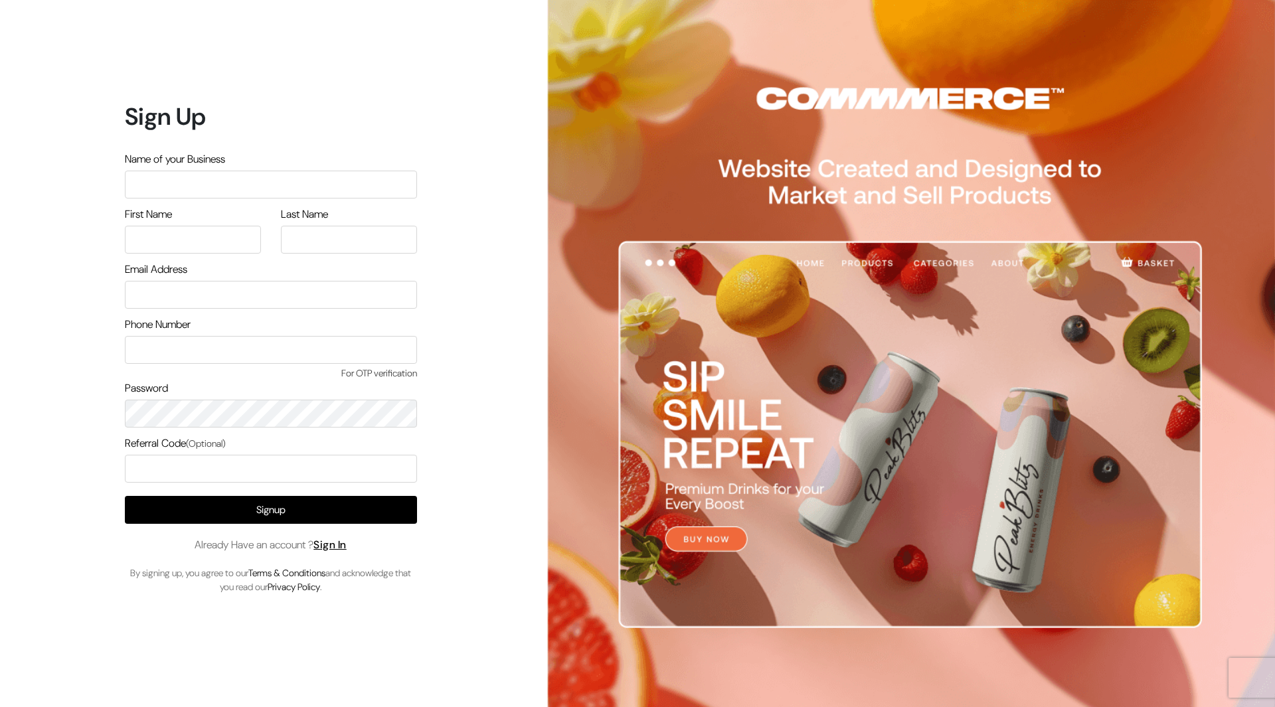 Image resolution: width=1275 pixels, height=707 pixels. I want to click on a: Terms & Conditions, so click(287, 573).